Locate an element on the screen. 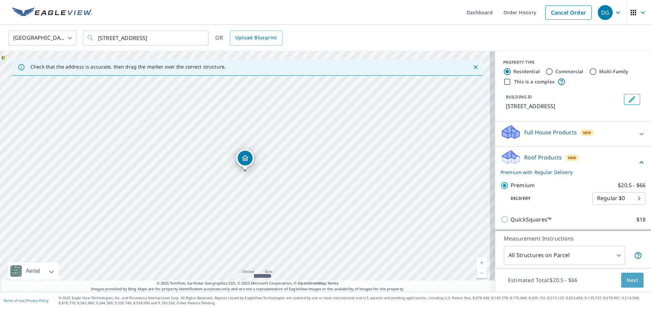  div: Full House ProductsNew is located at coordinates (573, 134).